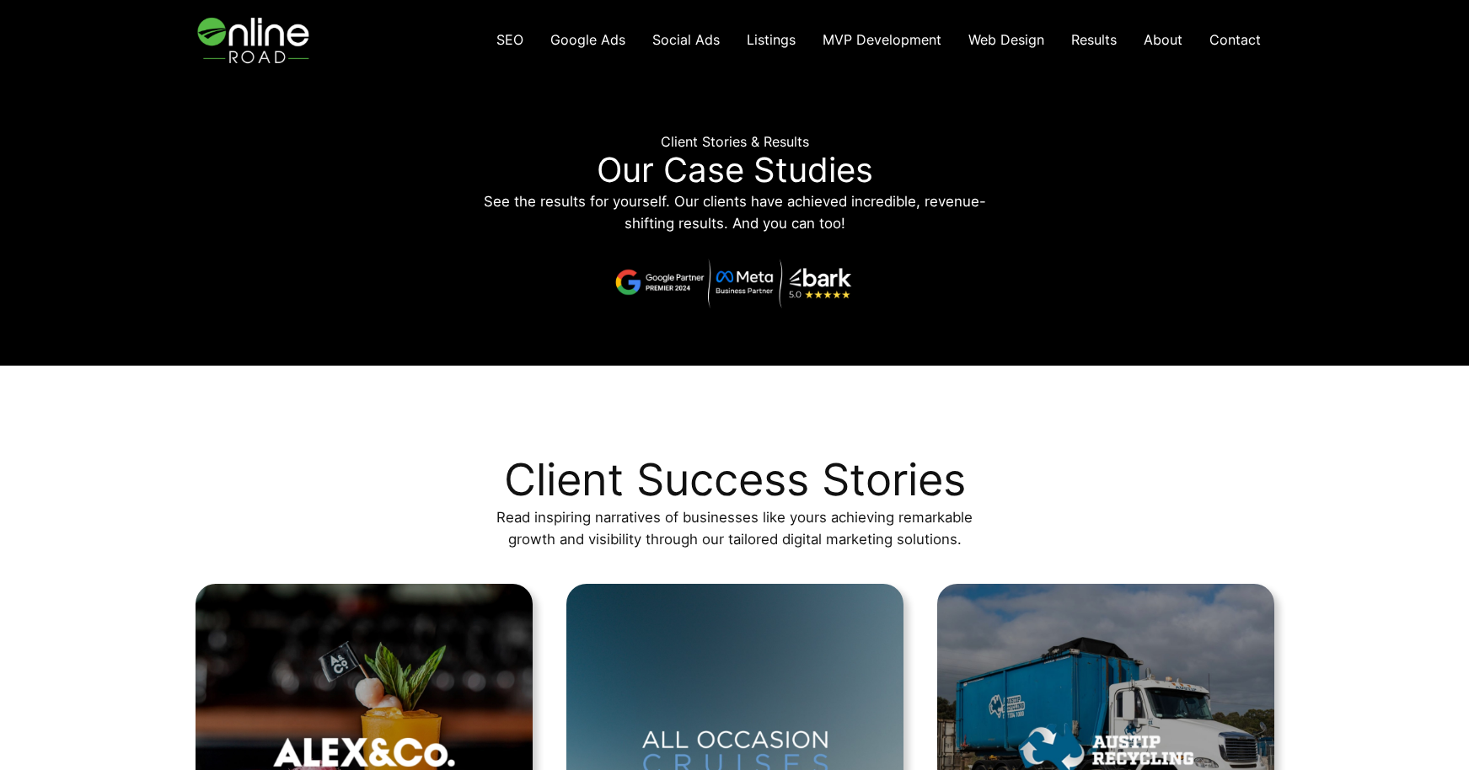 This screenshot has width=1469, height=770. What do you see at coordinates (1234, 40) in the screenshot?
I see `a: Contact` at bounding box center [1234, 40].